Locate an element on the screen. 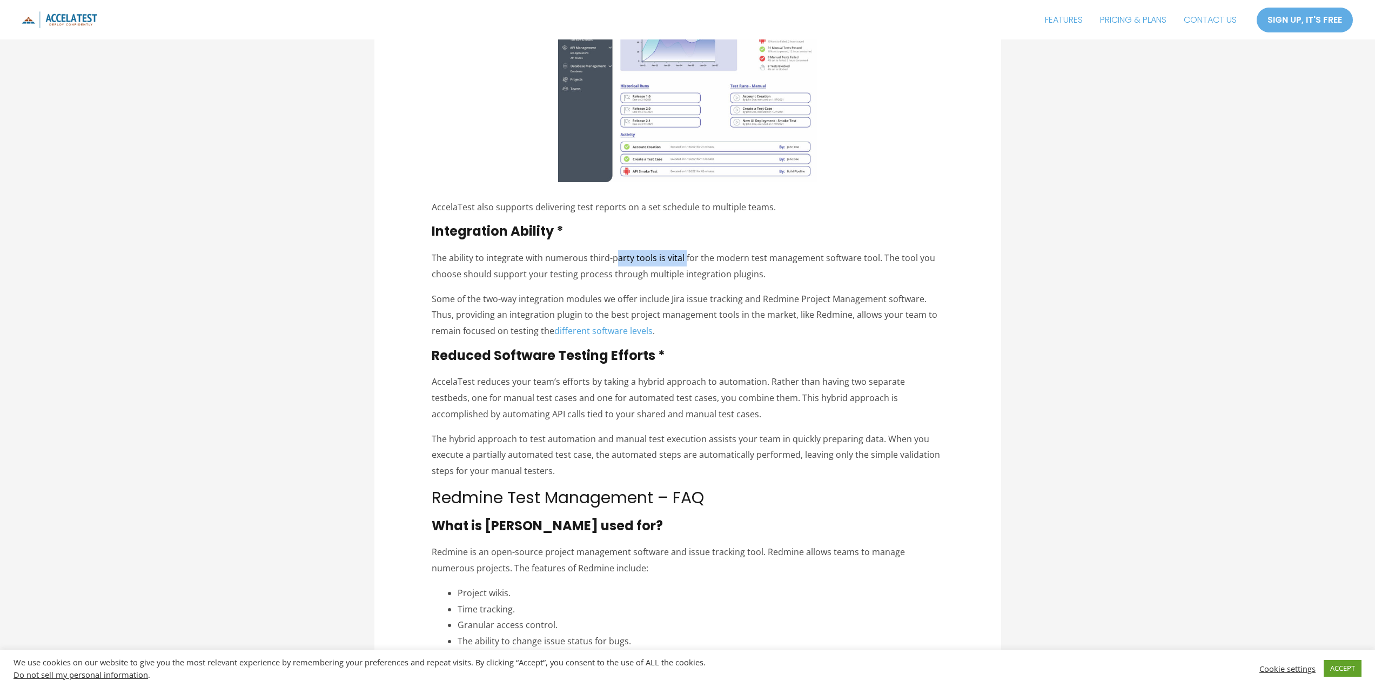  div: SIGN UP, IT'S FREE is located at coordinates (1305, 20).